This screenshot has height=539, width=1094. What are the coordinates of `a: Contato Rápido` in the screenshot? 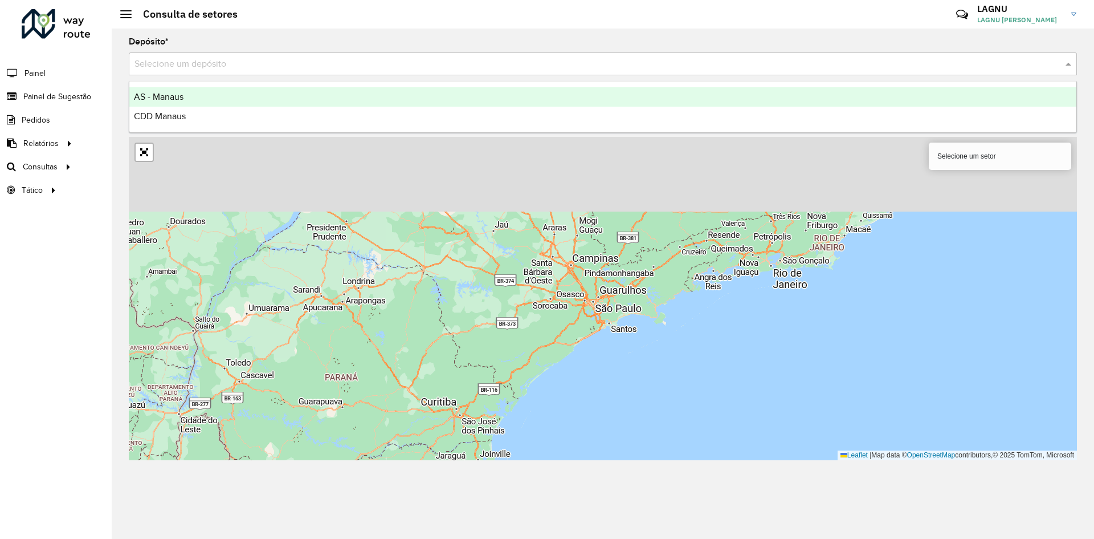 It's located at (962, 14).